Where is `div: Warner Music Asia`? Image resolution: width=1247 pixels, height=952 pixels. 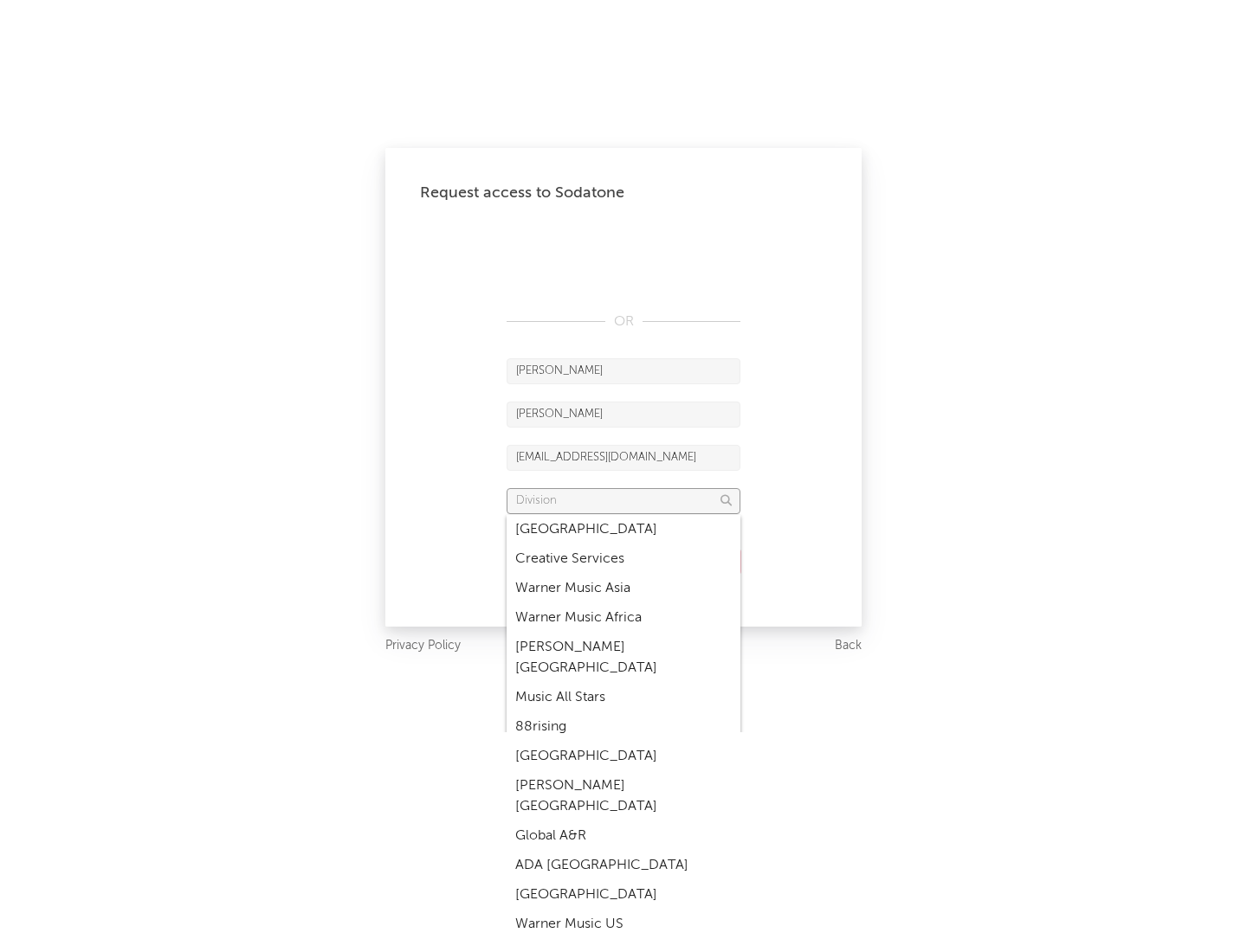 div: Warner Music Asia is located at coordinates (623, 589).